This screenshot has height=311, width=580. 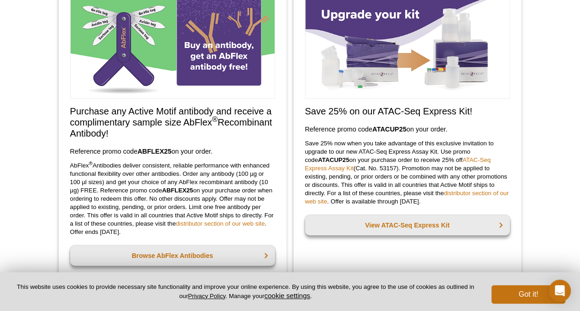 What do you see at coordinates (173, 199) in the screenshot?
I see `p: AbFlex Antibodies deliver consistent, reliable performance with enhanced functional flexibility o...` at bounding box center [173, 199].